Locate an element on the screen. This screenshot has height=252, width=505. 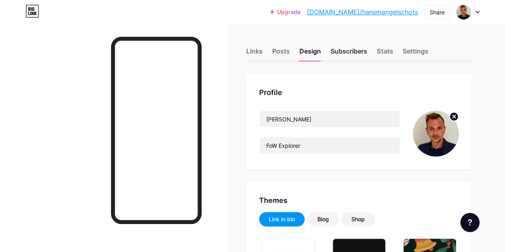
div: Shop is located at coordinates (358, 219).